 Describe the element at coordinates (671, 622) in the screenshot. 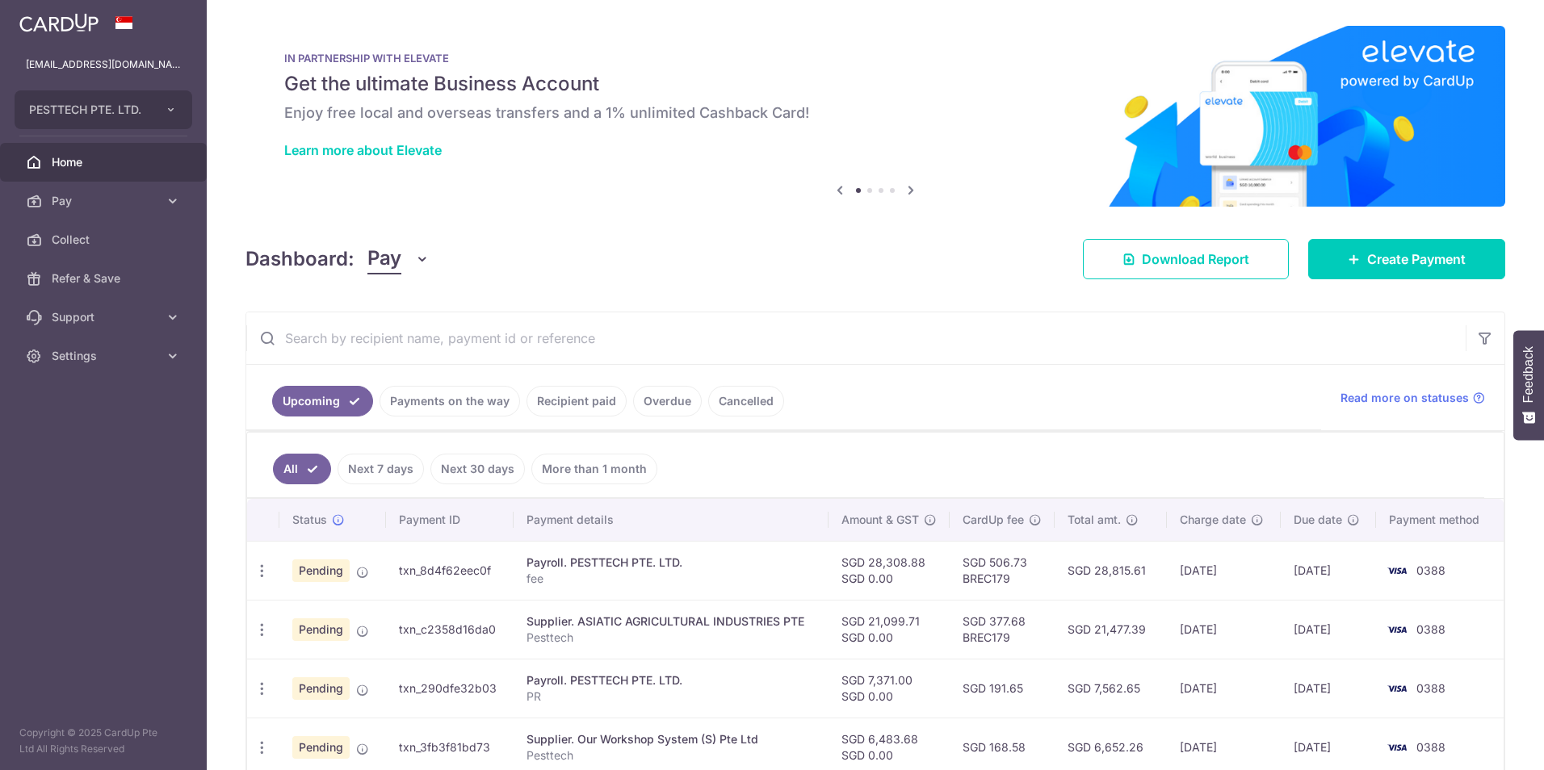

I see `div: Supplier. ASIATIC AGRICULTURAL INDUSTRIES PTE` at that location.